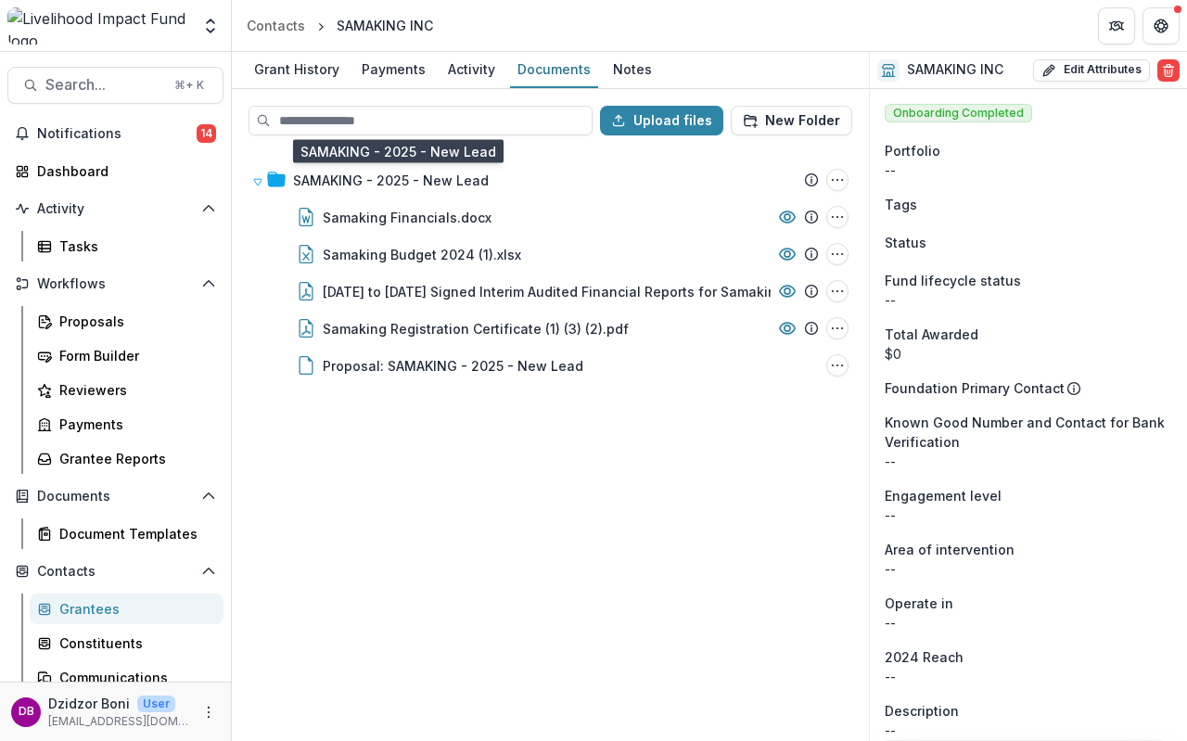  I want to click on button: More, so click(209, 712).